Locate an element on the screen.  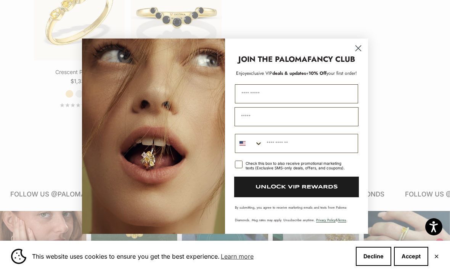
img: Loading... is located at coordinates (153, 136).